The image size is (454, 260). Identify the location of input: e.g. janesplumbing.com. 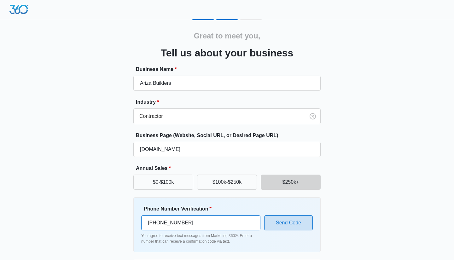
(227, 149).